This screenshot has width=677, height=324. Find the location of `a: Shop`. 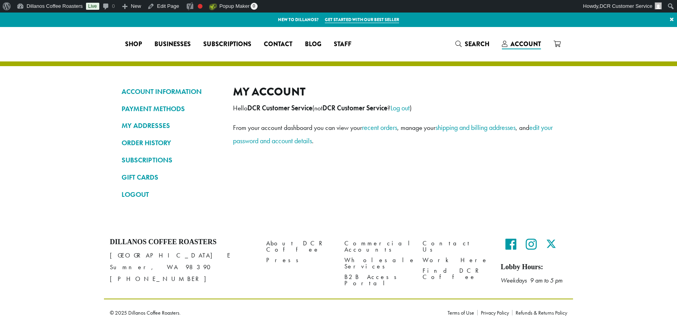

a: Shop is located at coordinates (133, 44).